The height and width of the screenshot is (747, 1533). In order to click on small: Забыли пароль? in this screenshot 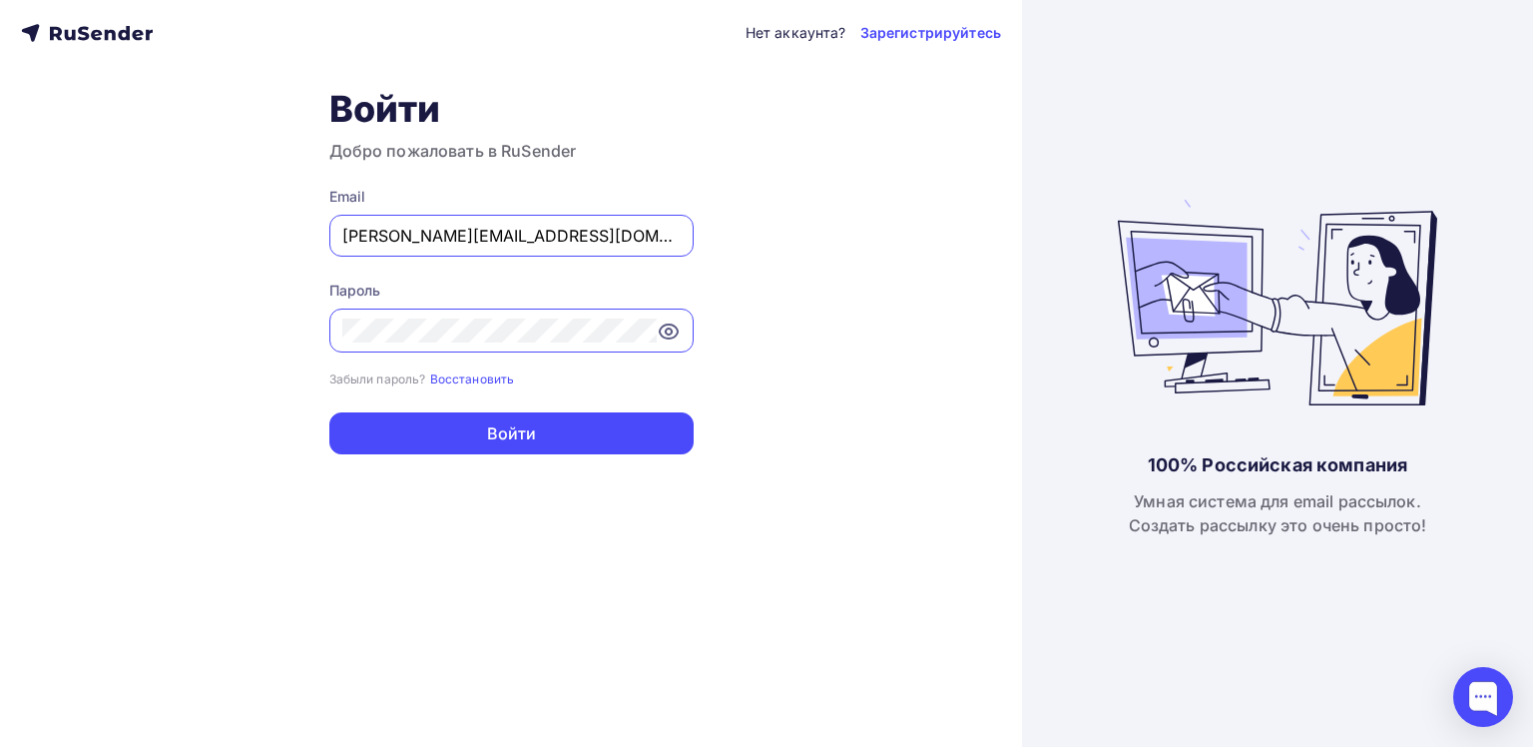, I will do `click(377, 378)`.